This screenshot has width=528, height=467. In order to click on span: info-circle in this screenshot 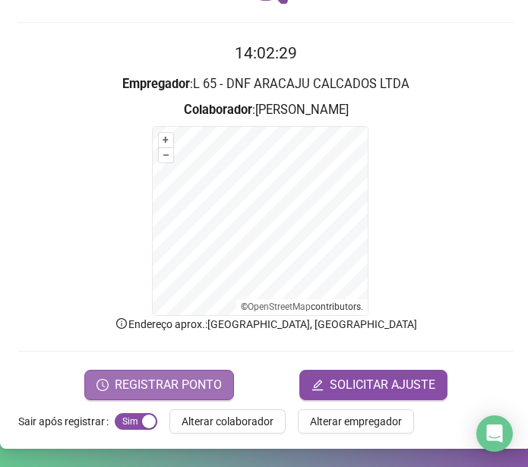, I will do `click(122, 324)`.